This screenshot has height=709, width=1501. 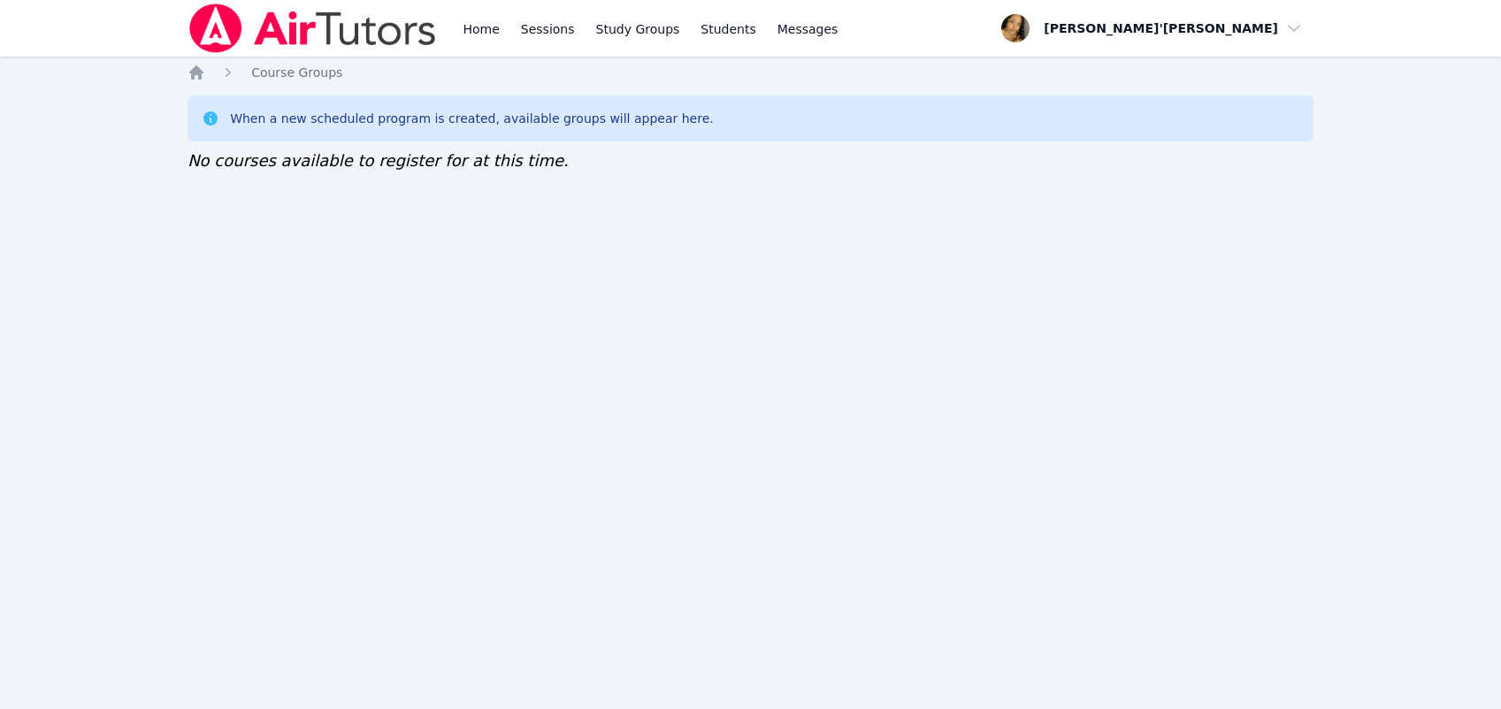 I want to click on span: No courses available to register for at this time., so click(x=378, y=160).